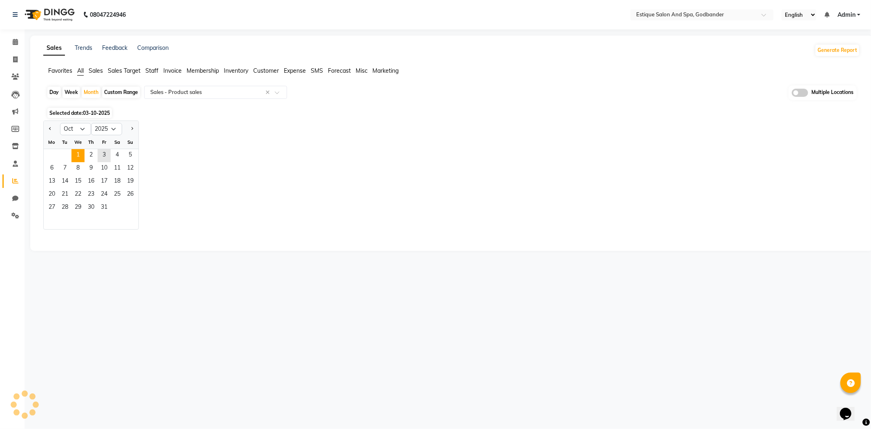 Image resolution: width=871 pixels, height=429 pixels. What do you see at coordinates (52, 169) in the screenshot?
I see `span: 6` at bounding box center [52, 169].